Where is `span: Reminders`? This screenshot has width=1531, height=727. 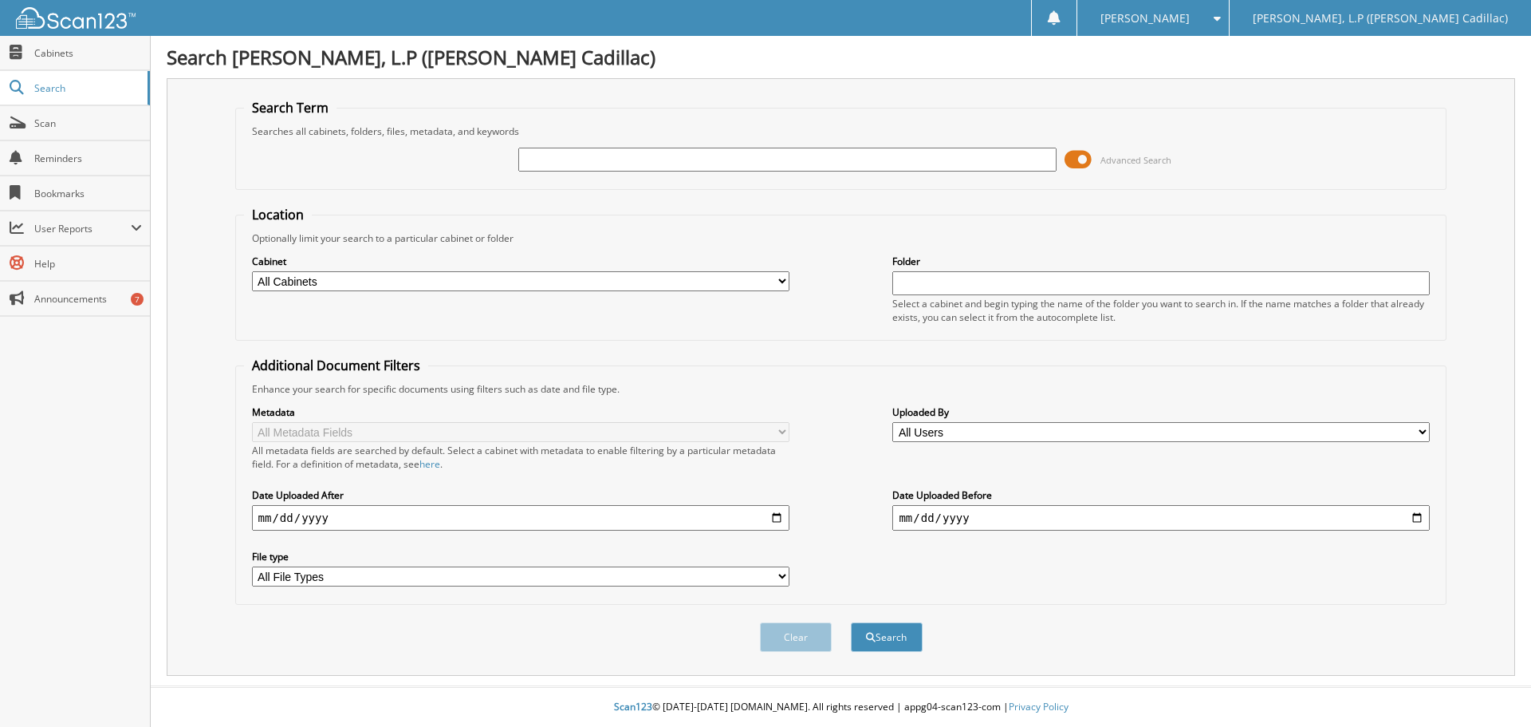 span: Reminders is located at coordinates (88, 158).